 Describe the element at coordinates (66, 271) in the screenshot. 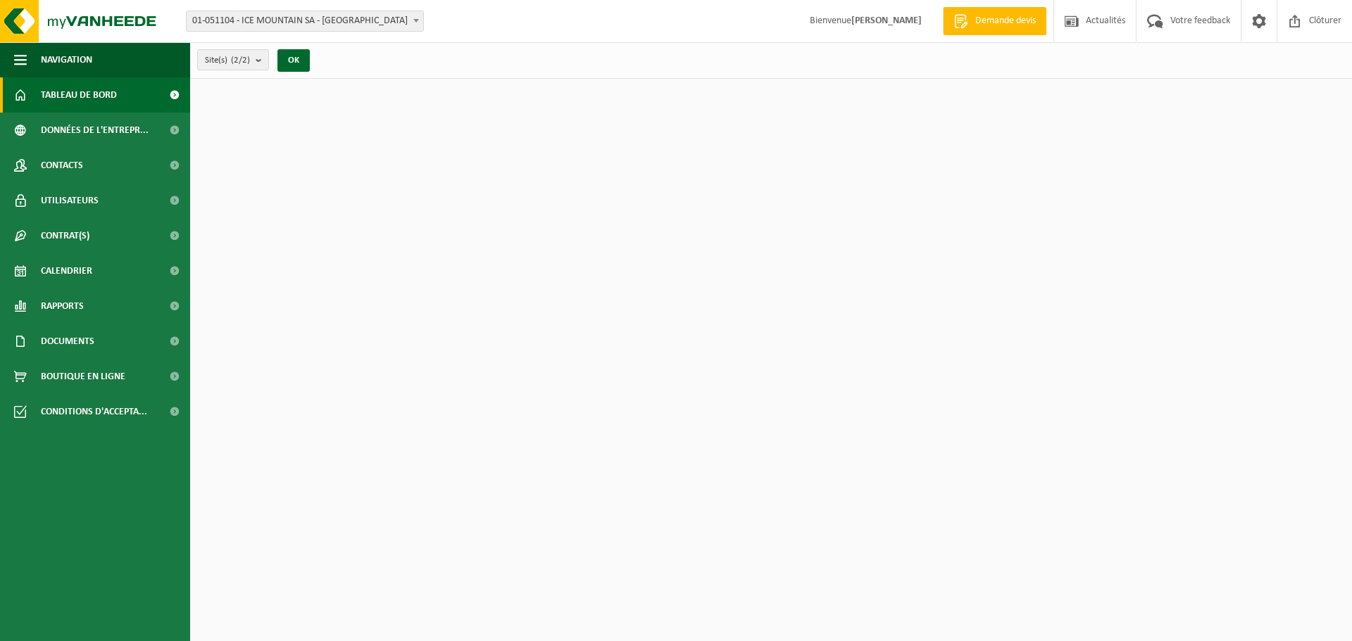

I see `span: Calendrier` at that location.